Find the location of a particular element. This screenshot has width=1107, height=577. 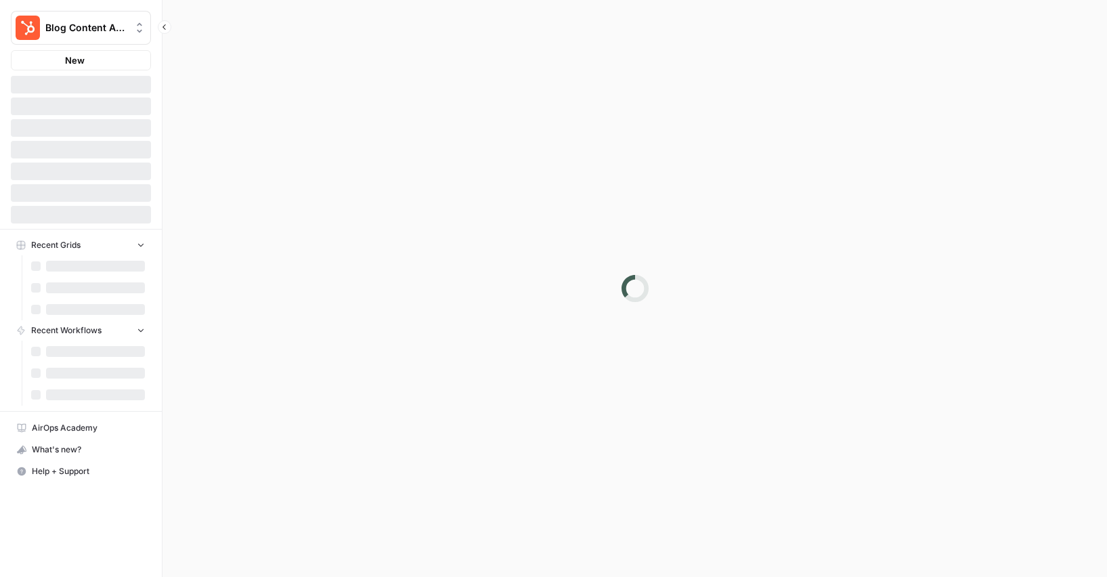

span: Help + Support is located at coordinates (88, 471).